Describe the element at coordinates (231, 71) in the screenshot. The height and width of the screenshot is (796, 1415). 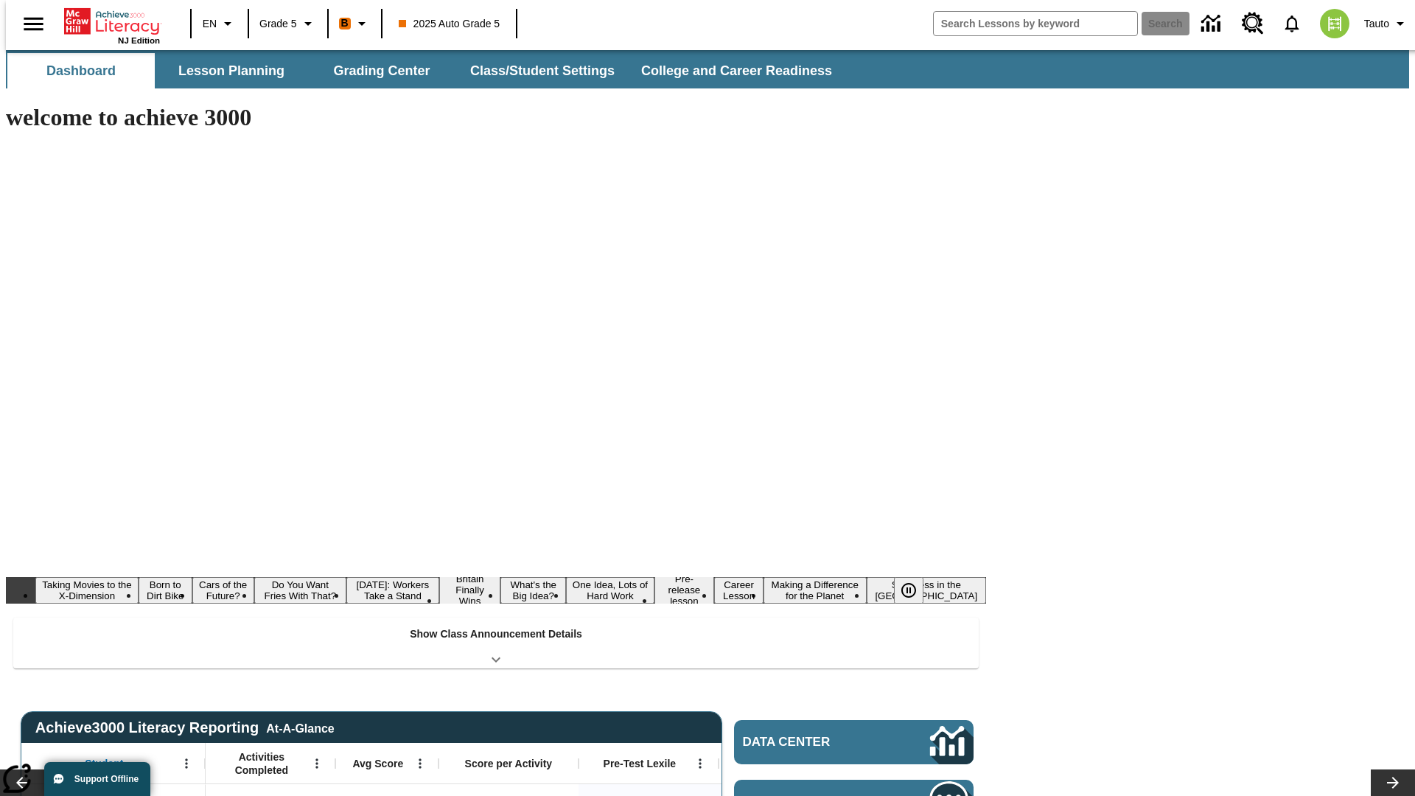
I see `button: Lesson Planning` at that location.